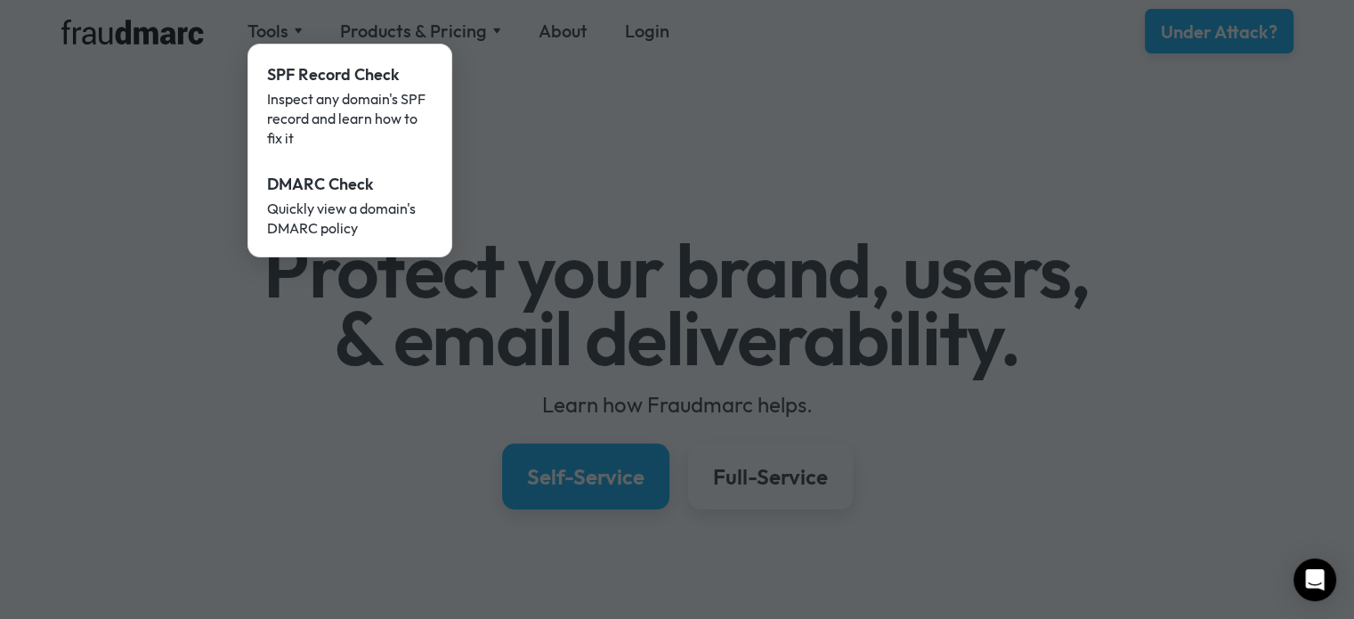  Describe the element at coordinates (350, 150) in the screenshot. I see `nav: Tools` at that location.